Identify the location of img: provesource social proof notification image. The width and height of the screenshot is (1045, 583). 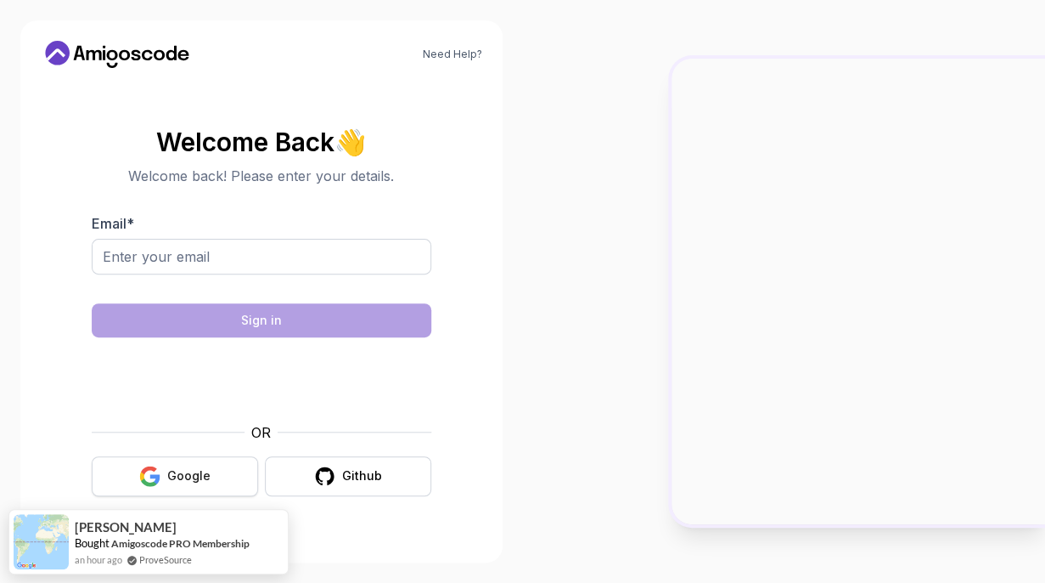
(41, 541).